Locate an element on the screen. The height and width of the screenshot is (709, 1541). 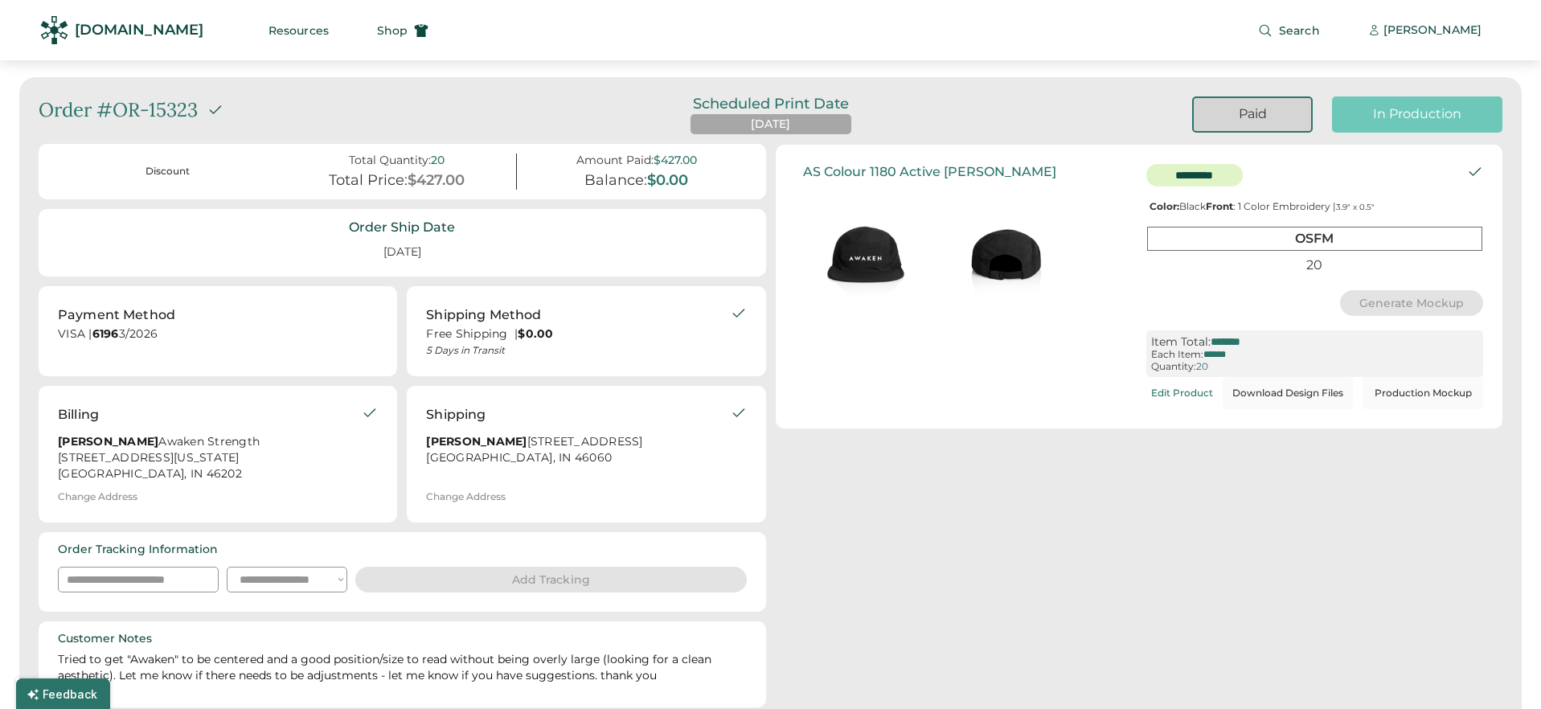
div: In Production is located at coordinates (1417, 114).